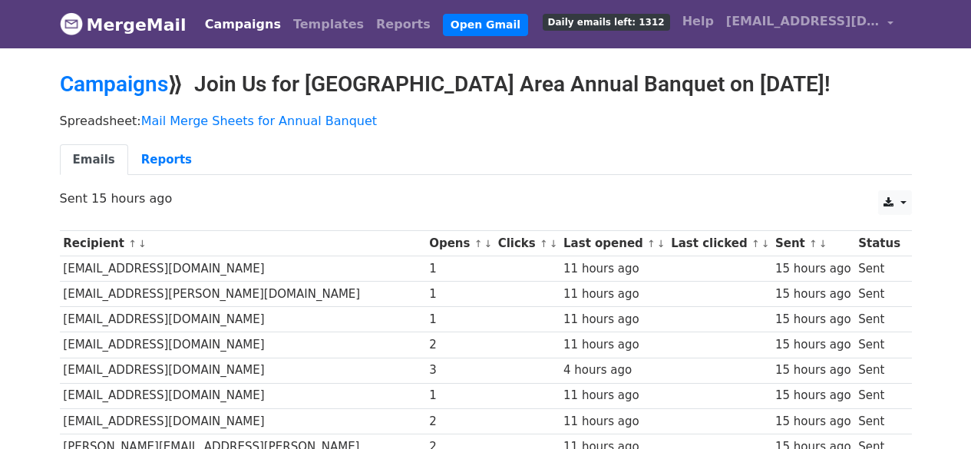 This screenshot has height=449, width=971. Describe the element at coordinates (329, 25) in the screenshot. I see `a: Templates` at that location.